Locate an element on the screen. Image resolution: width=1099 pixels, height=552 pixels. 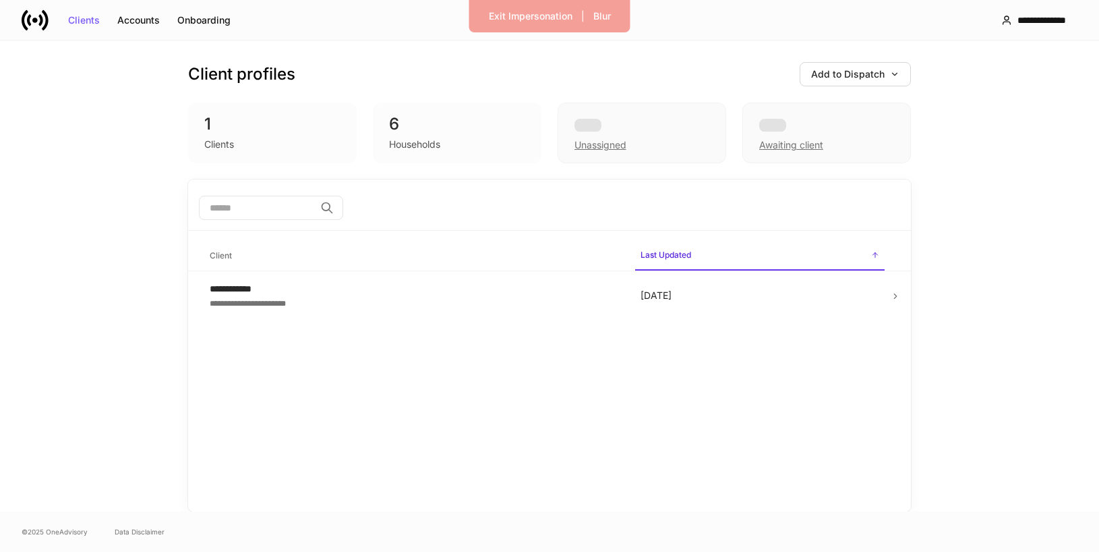
span: Client is located at coordinates (414, 256).